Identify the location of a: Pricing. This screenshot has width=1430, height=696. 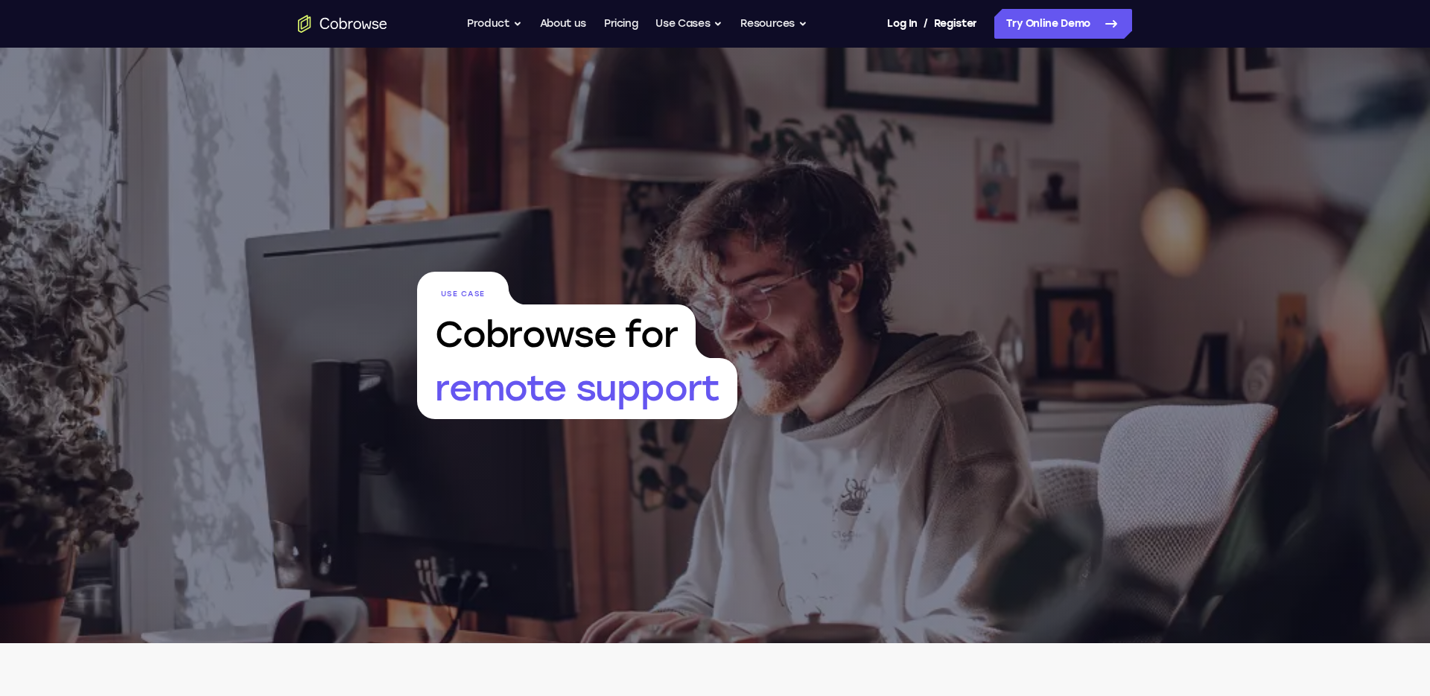
(621, 24).